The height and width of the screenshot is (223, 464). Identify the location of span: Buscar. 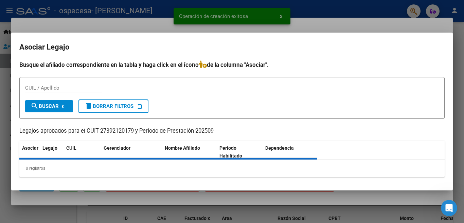
(44, 106).